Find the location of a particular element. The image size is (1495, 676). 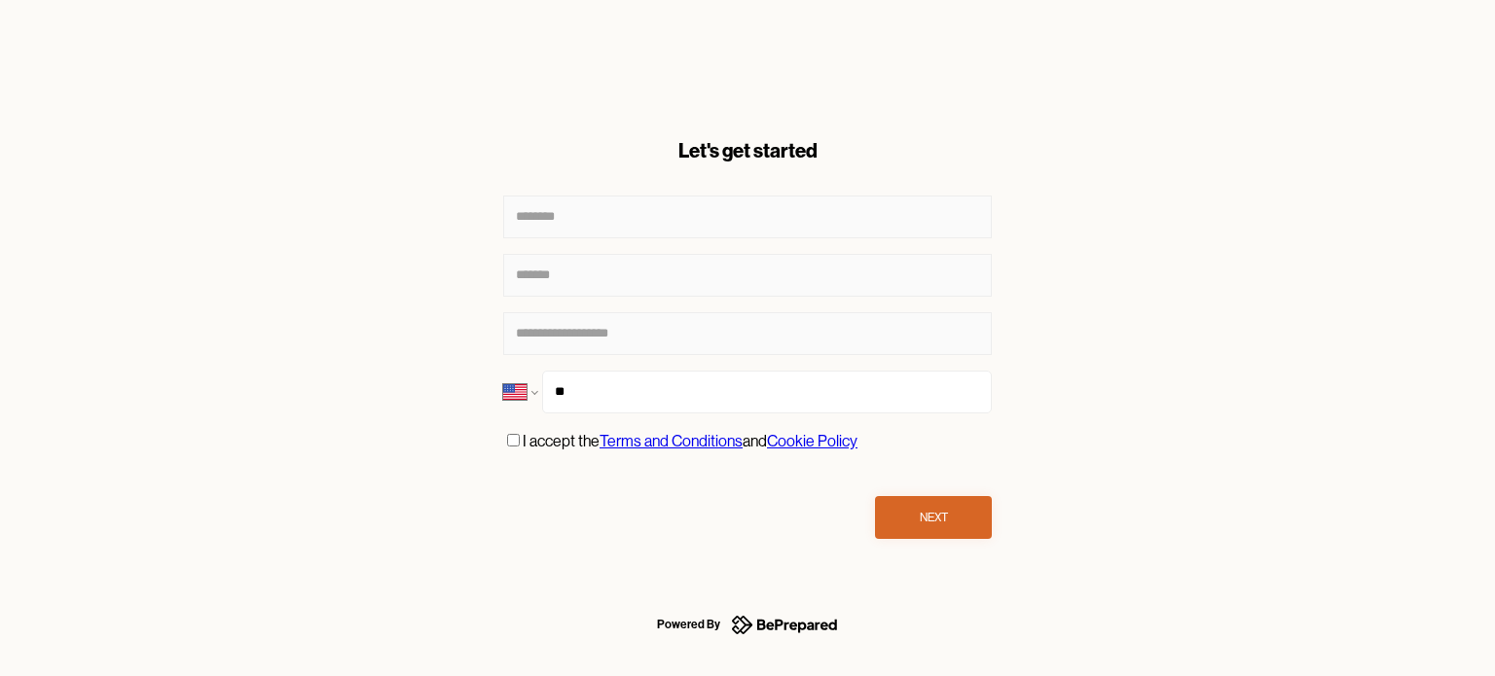

p: I accept the and is located at coordinates (690, 442).